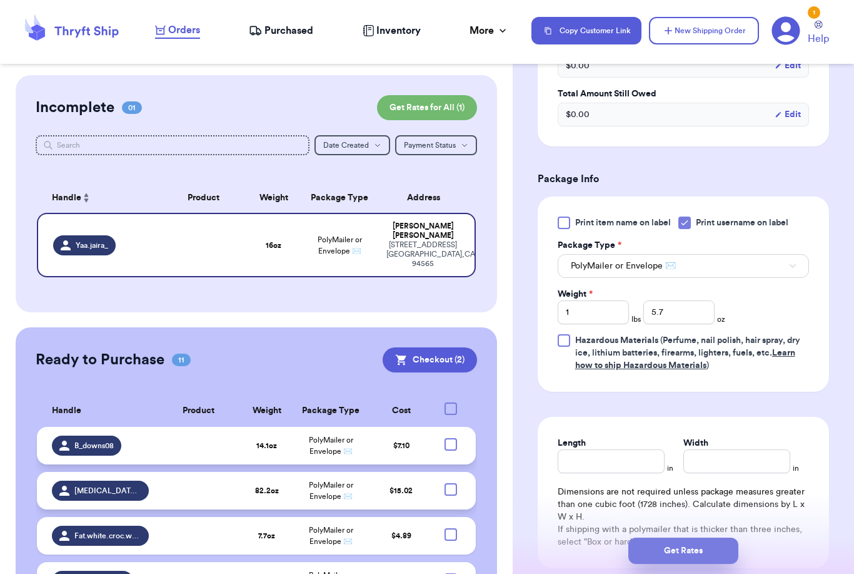  I want to click on button: Copy Customer Link, so click(587, 31).